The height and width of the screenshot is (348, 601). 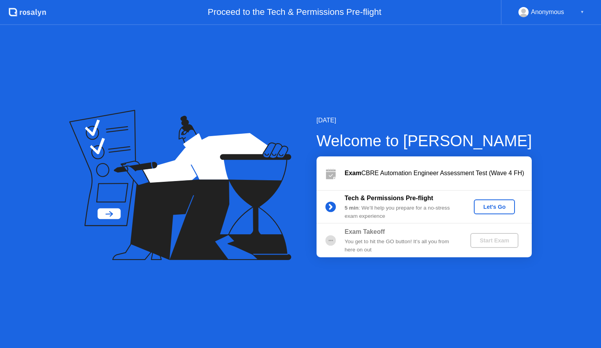 I want to click on div: Start Exam, so click(x=494, y=241).